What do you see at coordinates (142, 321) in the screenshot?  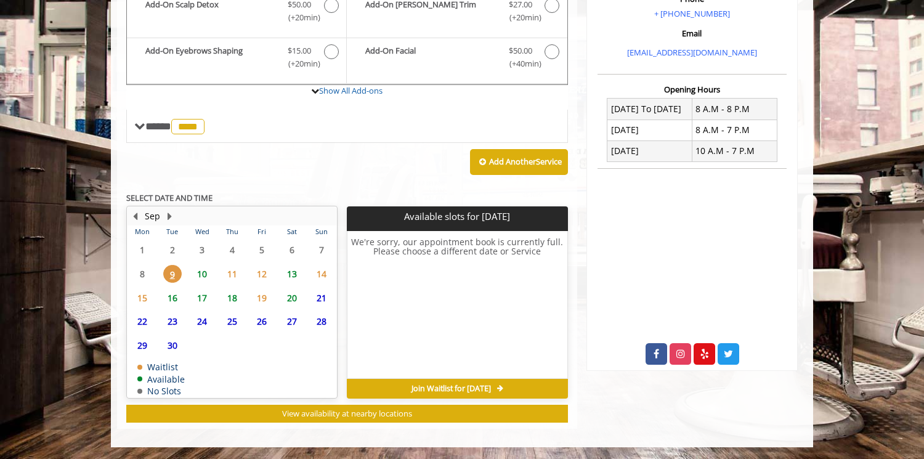 I see `span: 22` at bounding box center [142, 321].